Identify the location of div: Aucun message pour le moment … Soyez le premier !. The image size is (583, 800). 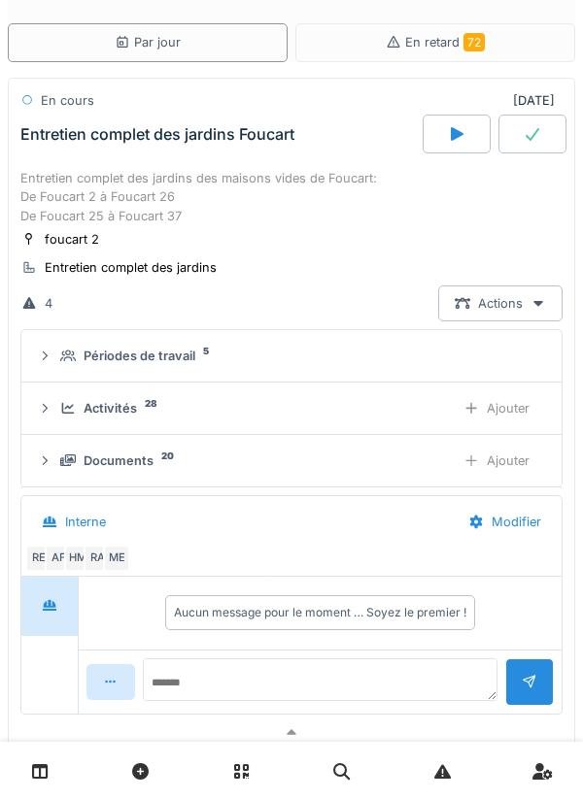
(320, 613).